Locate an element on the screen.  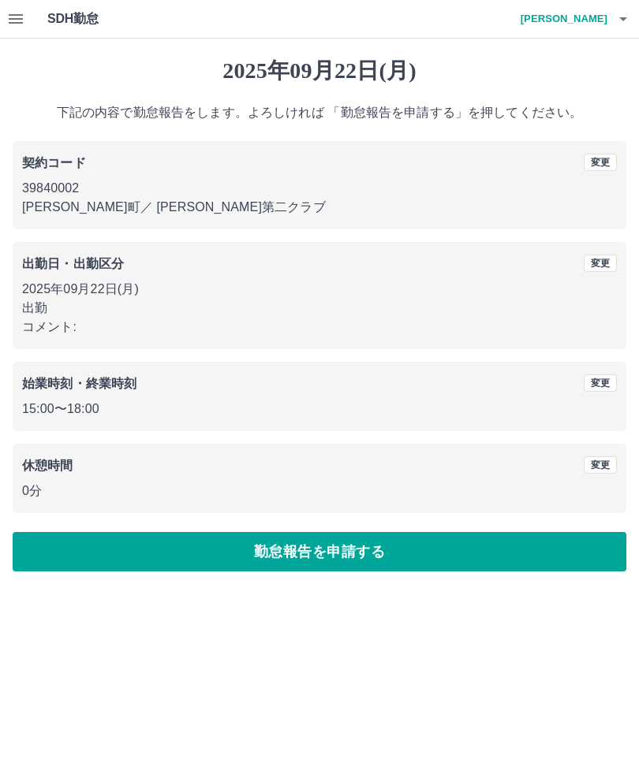
p: 下記の内容で勤怠報告をします。よろしければ 「勤怠報告を申請する」を押してください。 is located at coordinates (319, 113).